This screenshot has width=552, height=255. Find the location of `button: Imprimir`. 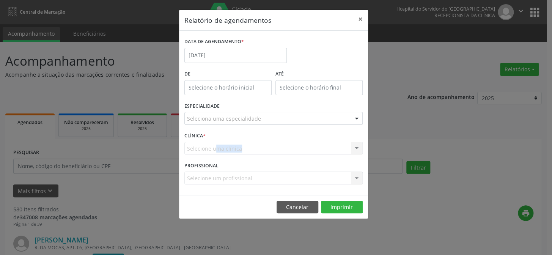

button: Imprimir is located at coordinates (342, 207).